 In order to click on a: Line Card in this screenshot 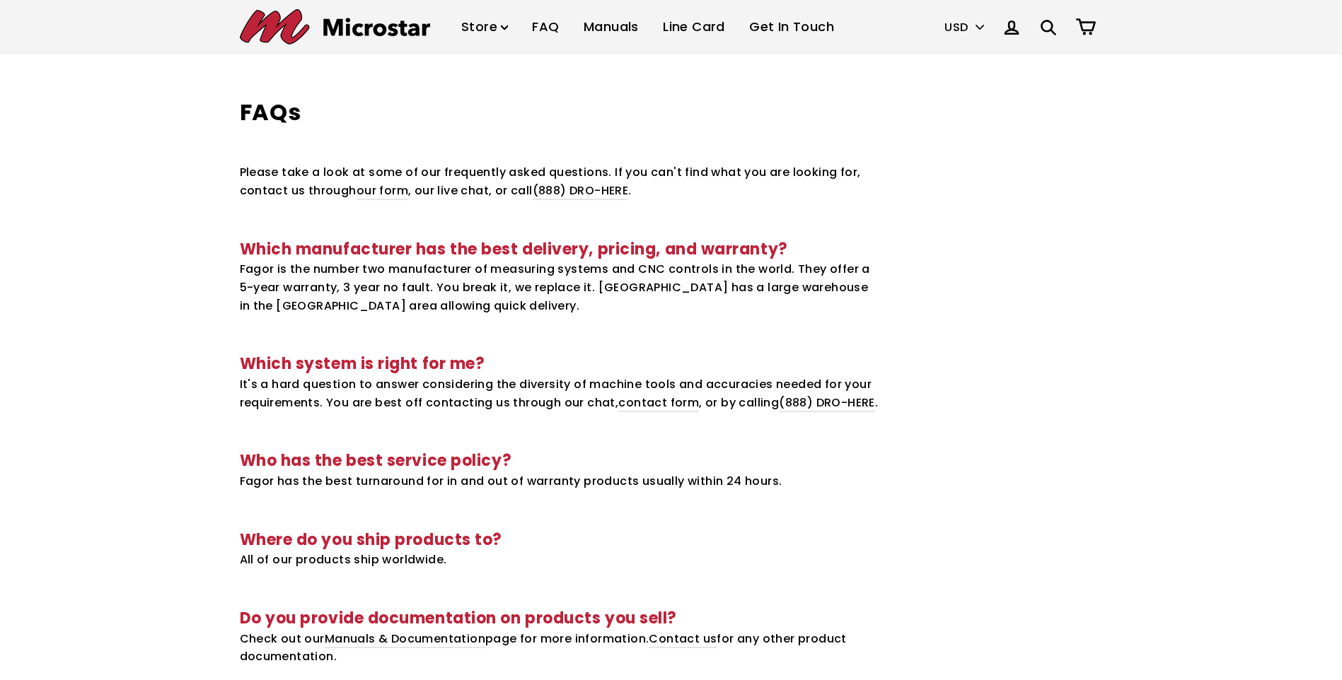, I will do `click(694, 27)`.